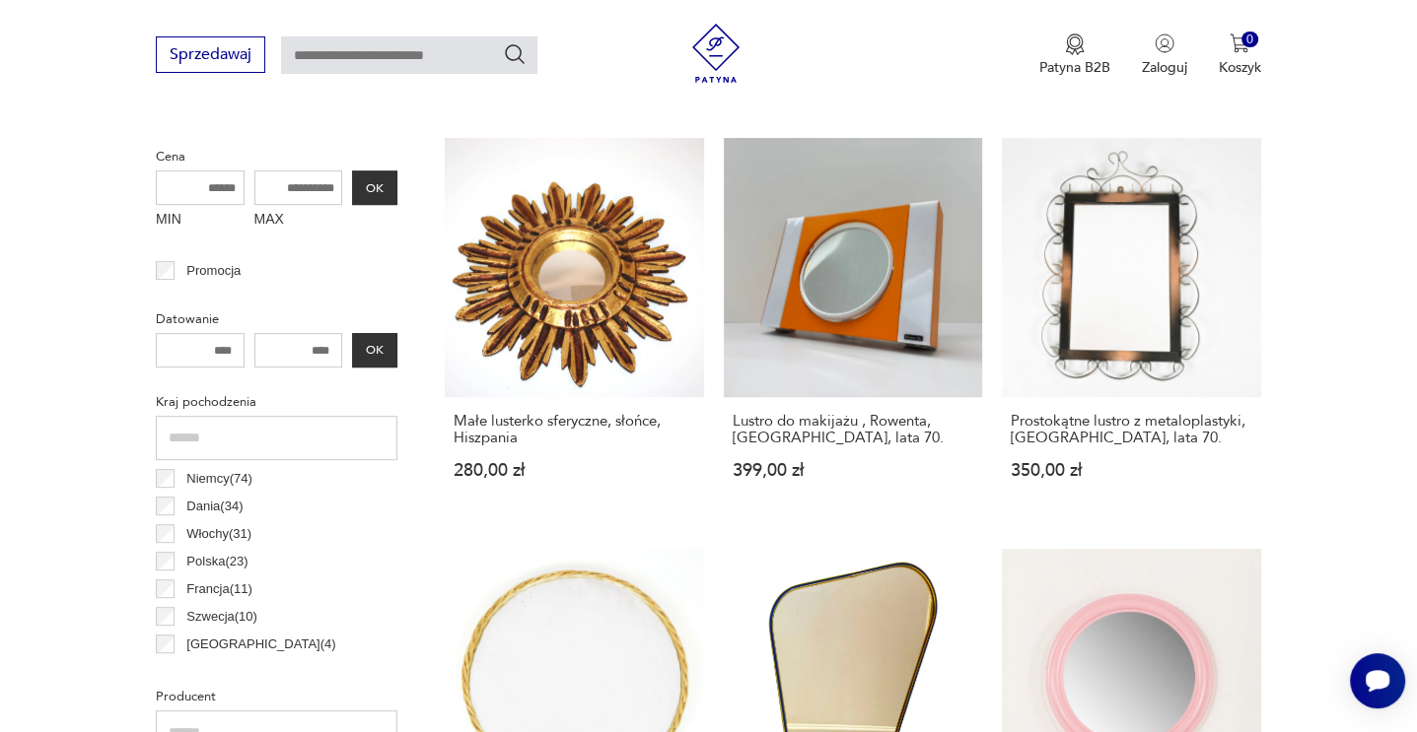 This screenshot has width=1417, height=732. I want to click on p: Polska ( 23 ), so click(217, 562).